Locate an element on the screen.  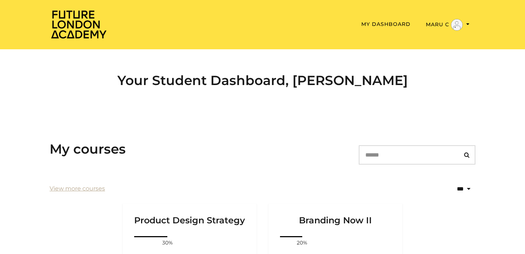
h3: Product Design Strategy is located at coordinates (190, 214).